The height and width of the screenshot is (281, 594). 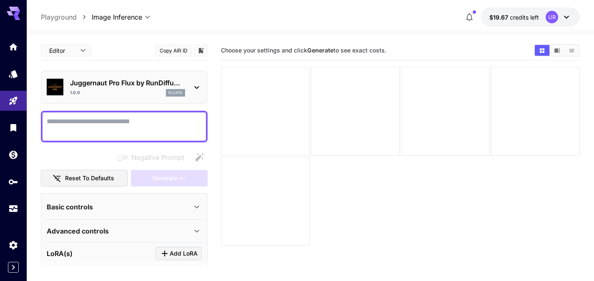 What do you see at coordinates (13, 128) in the screenshot?
I see `div: Library` at bounding box center [13, 128].